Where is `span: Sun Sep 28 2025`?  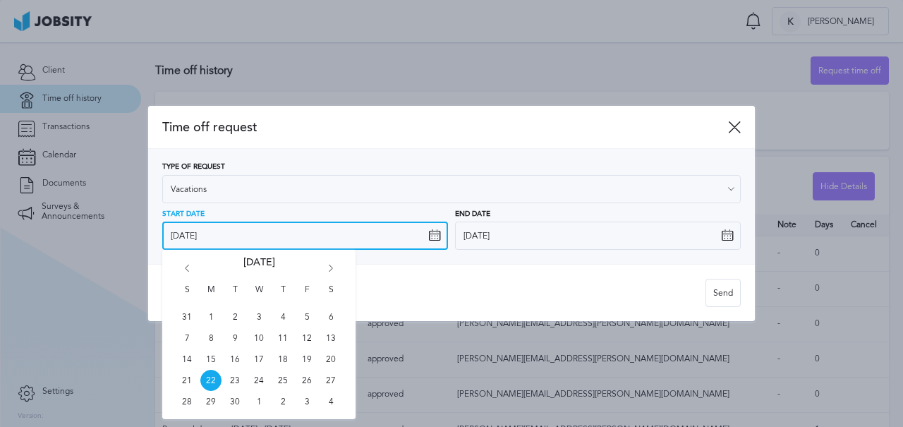
span: Sun Sep 28 2025 is located at coordinates (187, 401).